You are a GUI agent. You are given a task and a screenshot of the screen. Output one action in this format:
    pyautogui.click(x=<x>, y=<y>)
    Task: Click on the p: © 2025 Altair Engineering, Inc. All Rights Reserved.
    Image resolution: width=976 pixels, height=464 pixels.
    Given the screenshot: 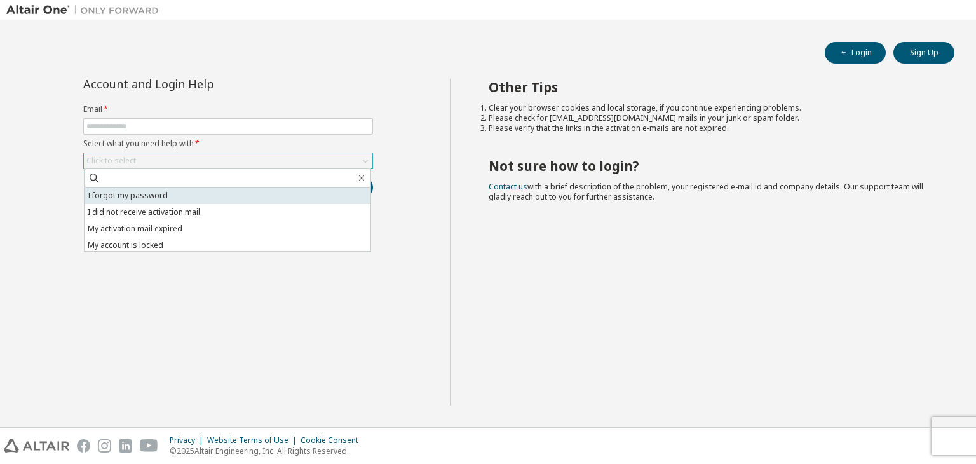 What is the action you would take?
    pyautogui.click(x=268, y=451)
    